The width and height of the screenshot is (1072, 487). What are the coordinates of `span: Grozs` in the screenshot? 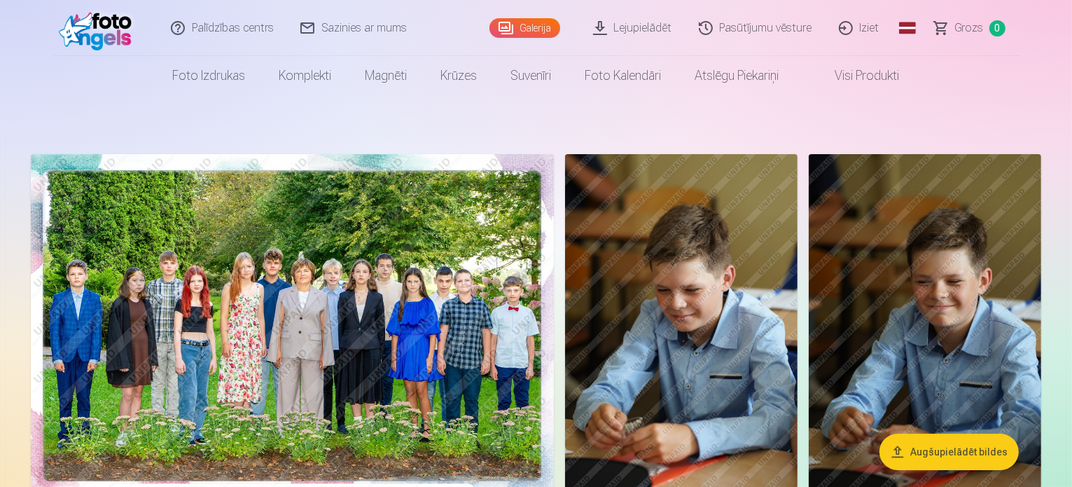 It's located at (969, 28).